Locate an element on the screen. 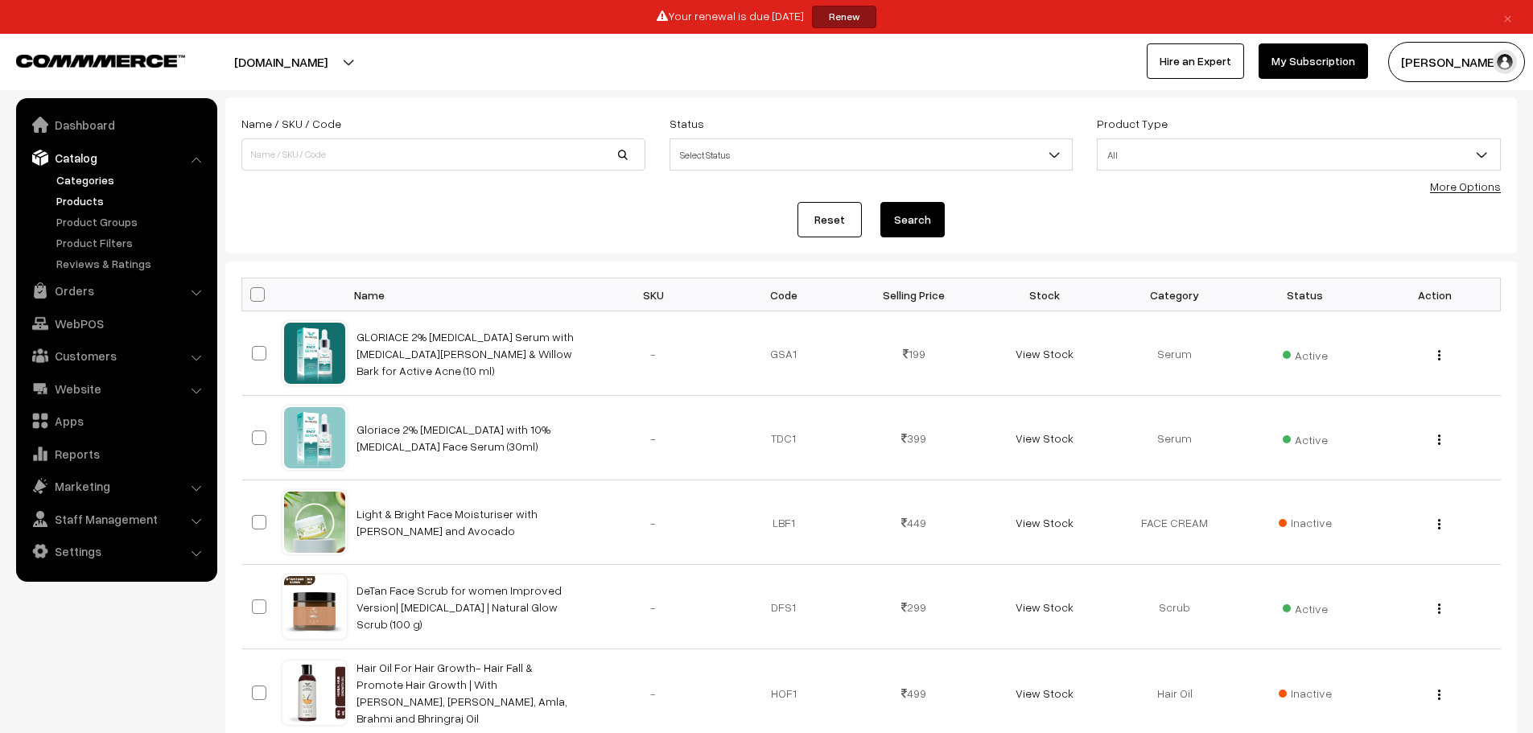  td: 299 is located at coordinates (914, 607).